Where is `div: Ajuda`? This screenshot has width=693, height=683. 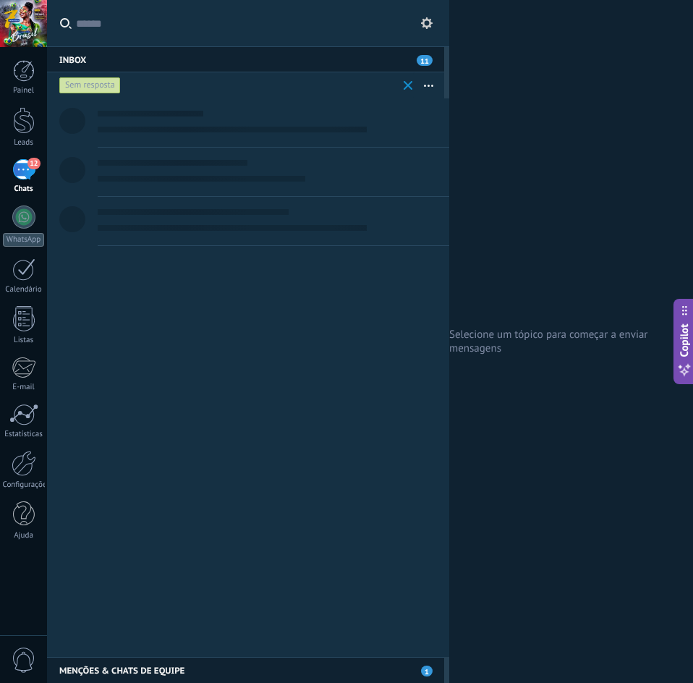
div: Ajuda is located at coordinates (24, 536).